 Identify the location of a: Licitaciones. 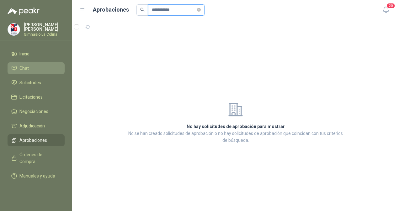
(36, 97).